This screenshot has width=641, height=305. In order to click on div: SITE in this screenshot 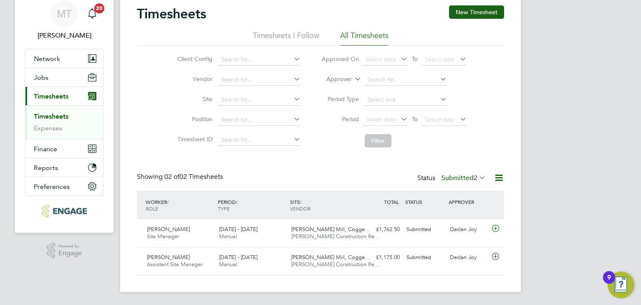, I will do `click(324, 205)`.